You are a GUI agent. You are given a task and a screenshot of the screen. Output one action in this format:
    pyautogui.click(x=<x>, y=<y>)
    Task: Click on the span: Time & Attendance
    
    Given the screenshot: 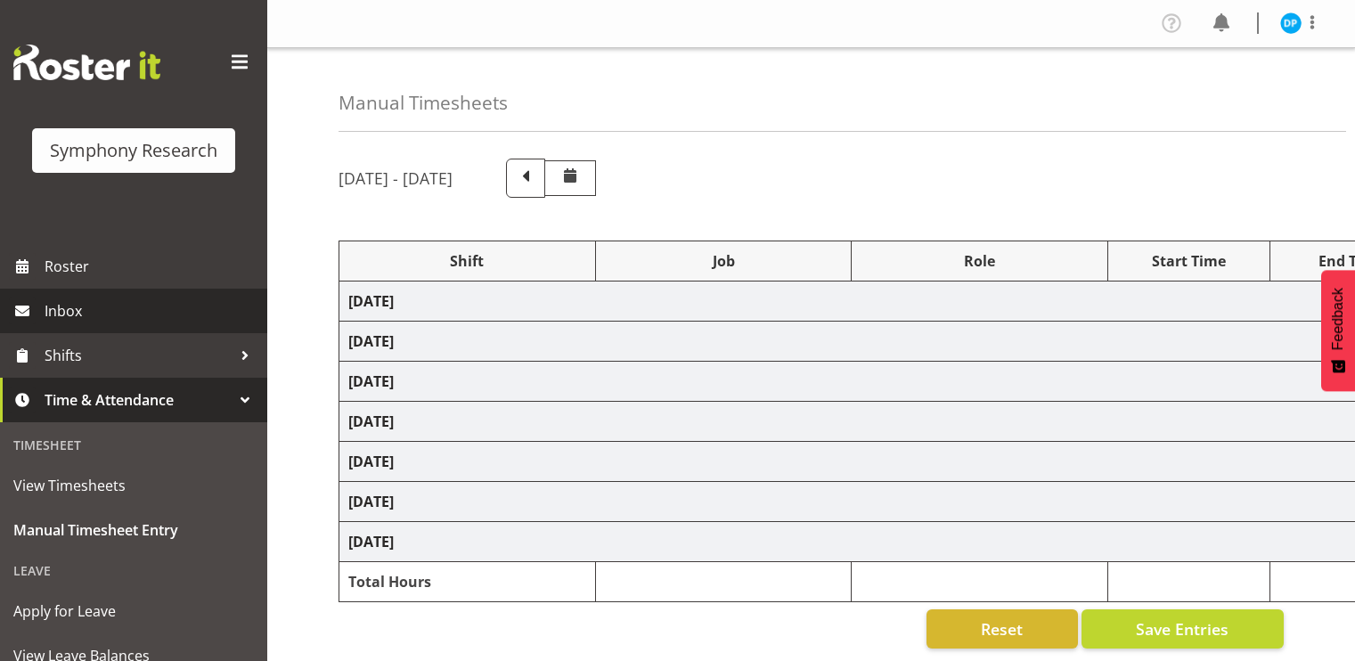 What is the action you would take?
    pyautogui.click(x=138, y=400)
    